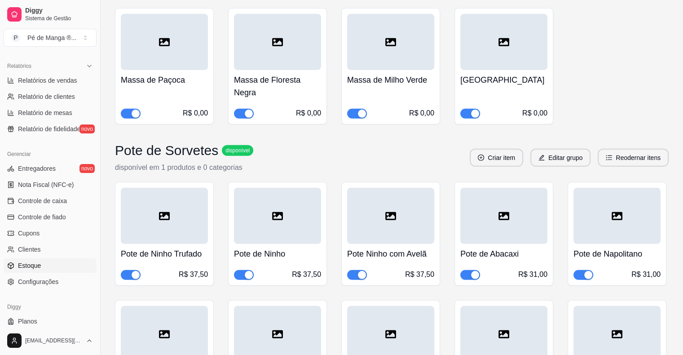 This screenshot has height=355, width=683. What do you see at coordinates (496, 158) in the screenshot?
I see `button: plus-circleCriar item` at bounding box center [496, 158].